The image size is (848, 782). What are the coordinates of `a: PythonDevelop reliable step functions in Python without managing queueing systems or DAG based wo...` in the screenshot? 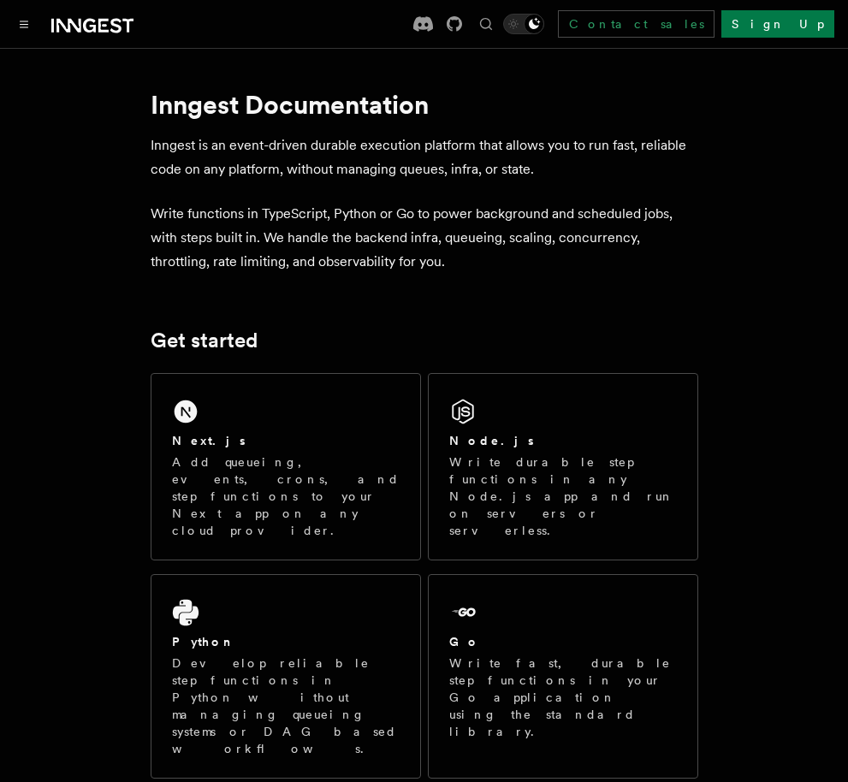 It's located at (286, 676).